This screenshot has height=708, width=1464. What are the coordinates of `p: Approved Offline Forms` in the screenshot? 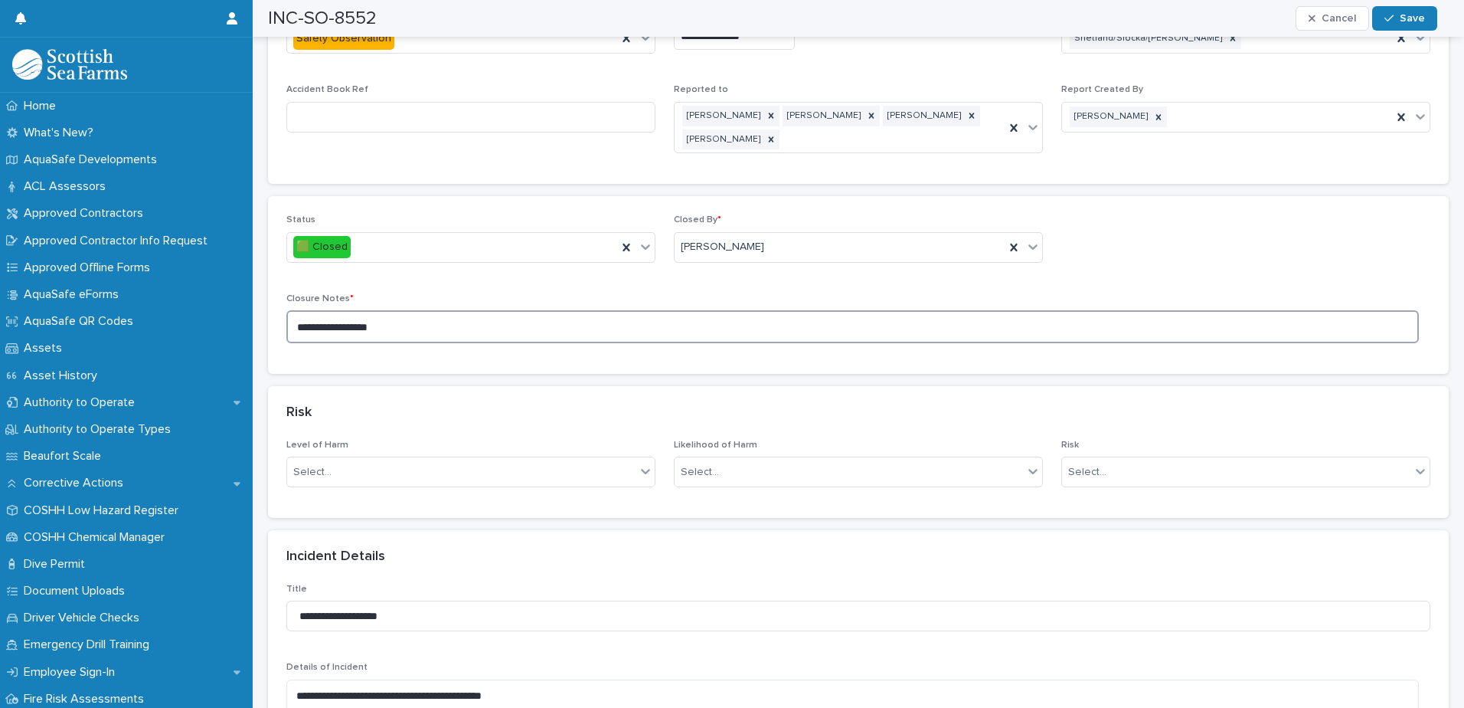 It's located at (90, 267).